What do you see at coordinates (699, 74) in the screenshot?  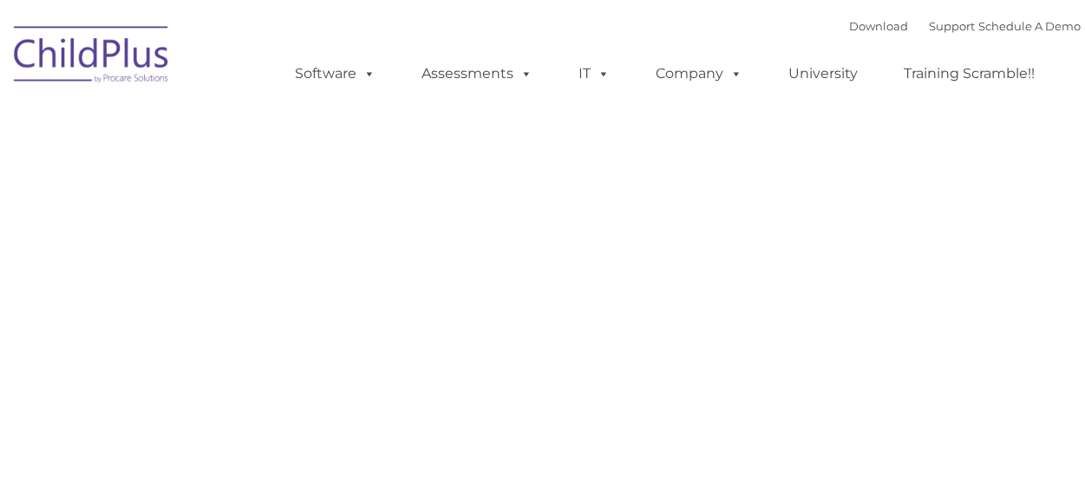 I see `a: Company` at bounding box center [699, 74].